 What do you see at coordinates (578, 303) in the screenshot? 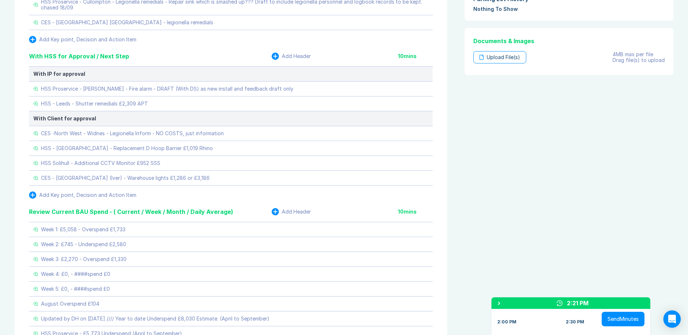
I see `div: 2:21 PM` at bounding box center [578, 303].